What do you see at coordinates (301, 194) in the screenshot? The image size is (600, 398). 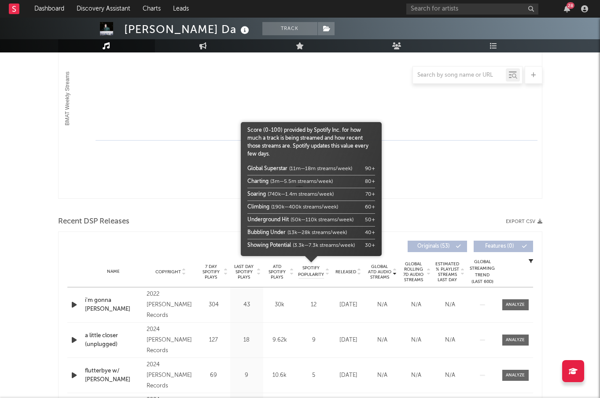 I see `span: (740k—1.4m streams/week)` at bounding box center [301, 194].